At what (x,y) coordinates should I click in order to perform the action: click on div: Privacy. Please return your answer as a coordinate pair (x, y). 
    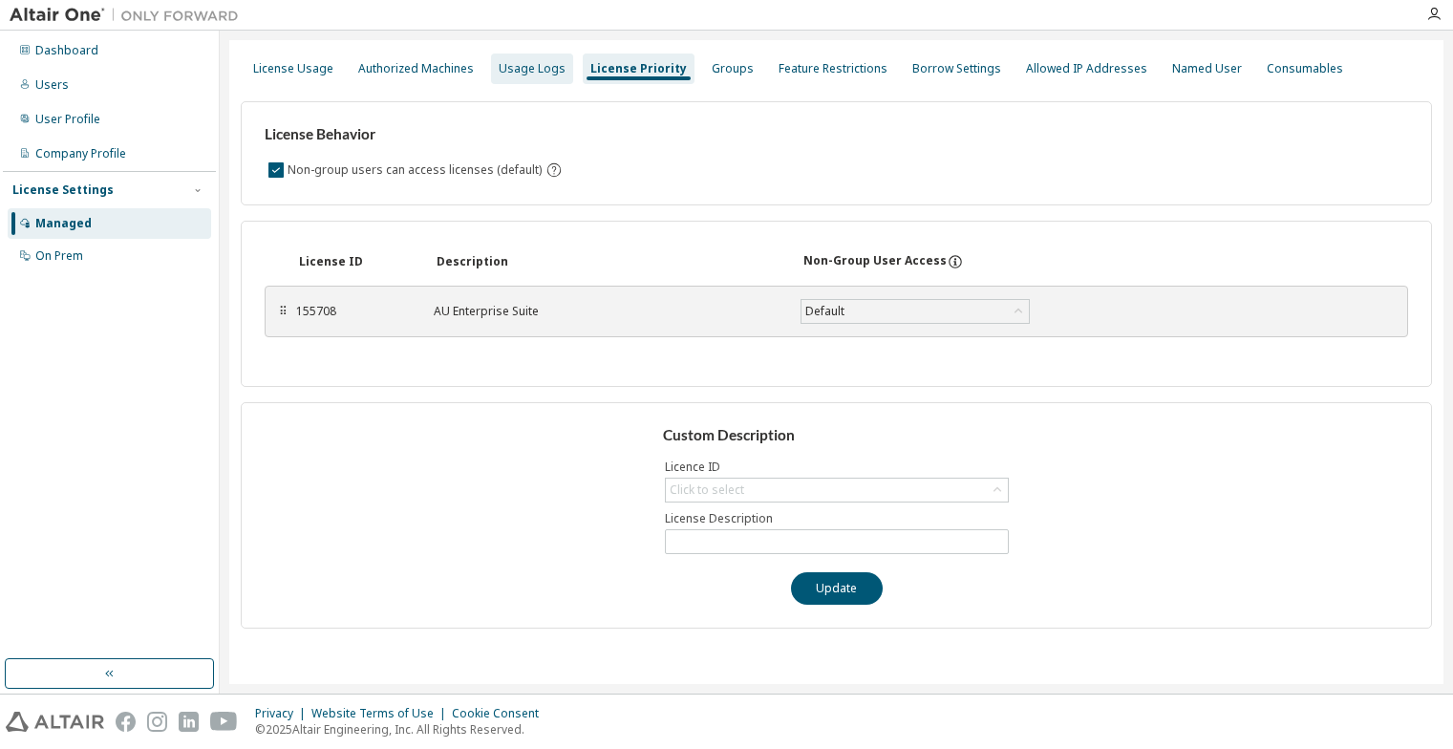
    Looking at the image, I should click on (283, 714).